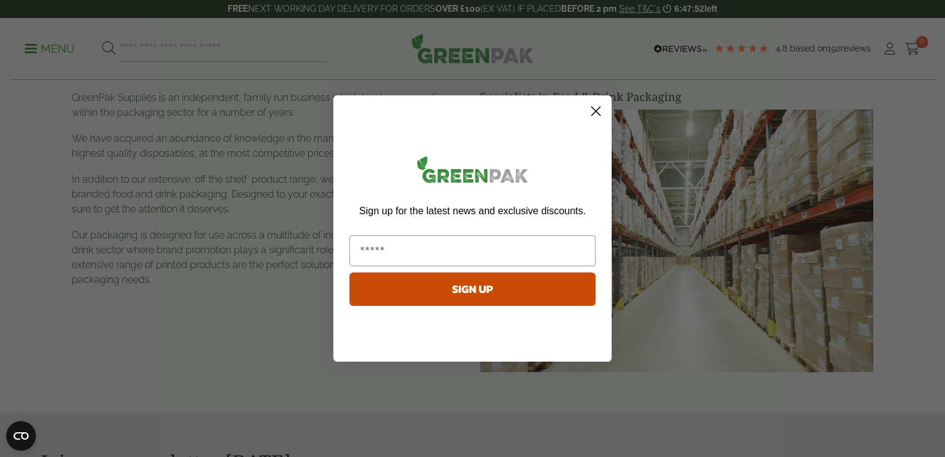 The width and height of the screenshot is (945, 457). What do you see at coordinates (473, 251) in the screenshot?
I see `input: Email` at bounding box center [473, 251].